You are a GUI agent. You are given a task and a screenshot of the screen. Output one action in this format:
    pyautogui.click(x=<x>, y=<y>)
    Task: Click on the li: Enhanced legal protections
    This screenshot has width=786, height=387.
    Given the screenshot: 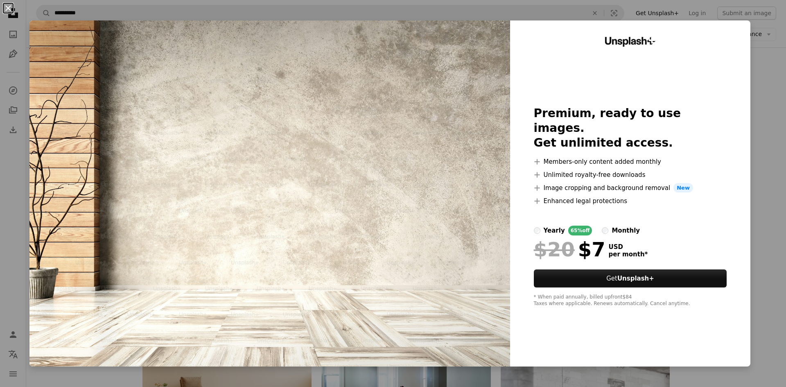 What is the action you would take?
    pyautogui.click(x=631, y=201)
    